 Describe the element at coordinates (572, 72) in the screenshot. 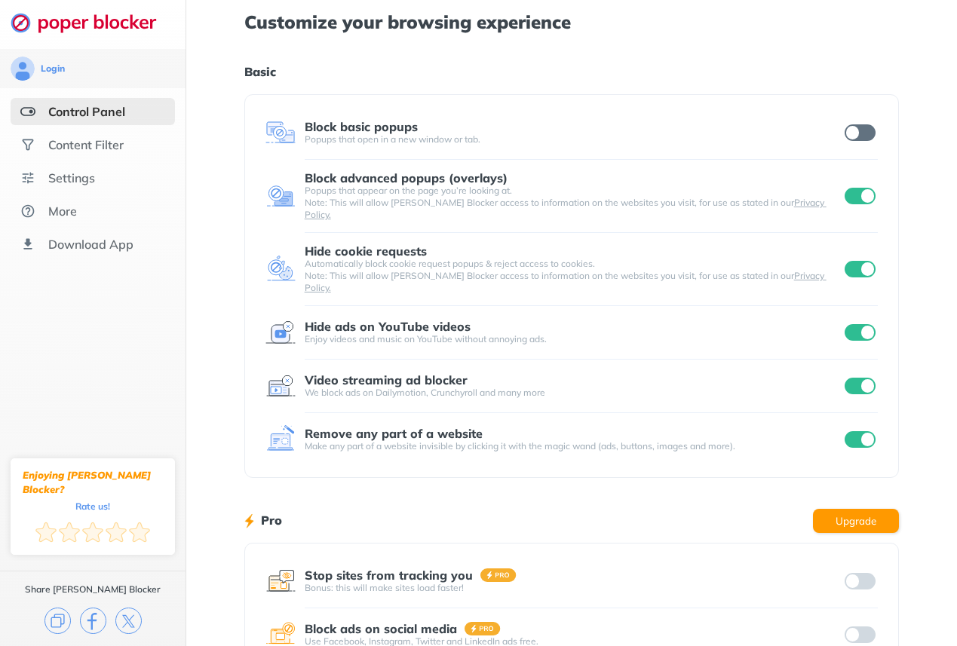

I see `h1: Basic` at that location.